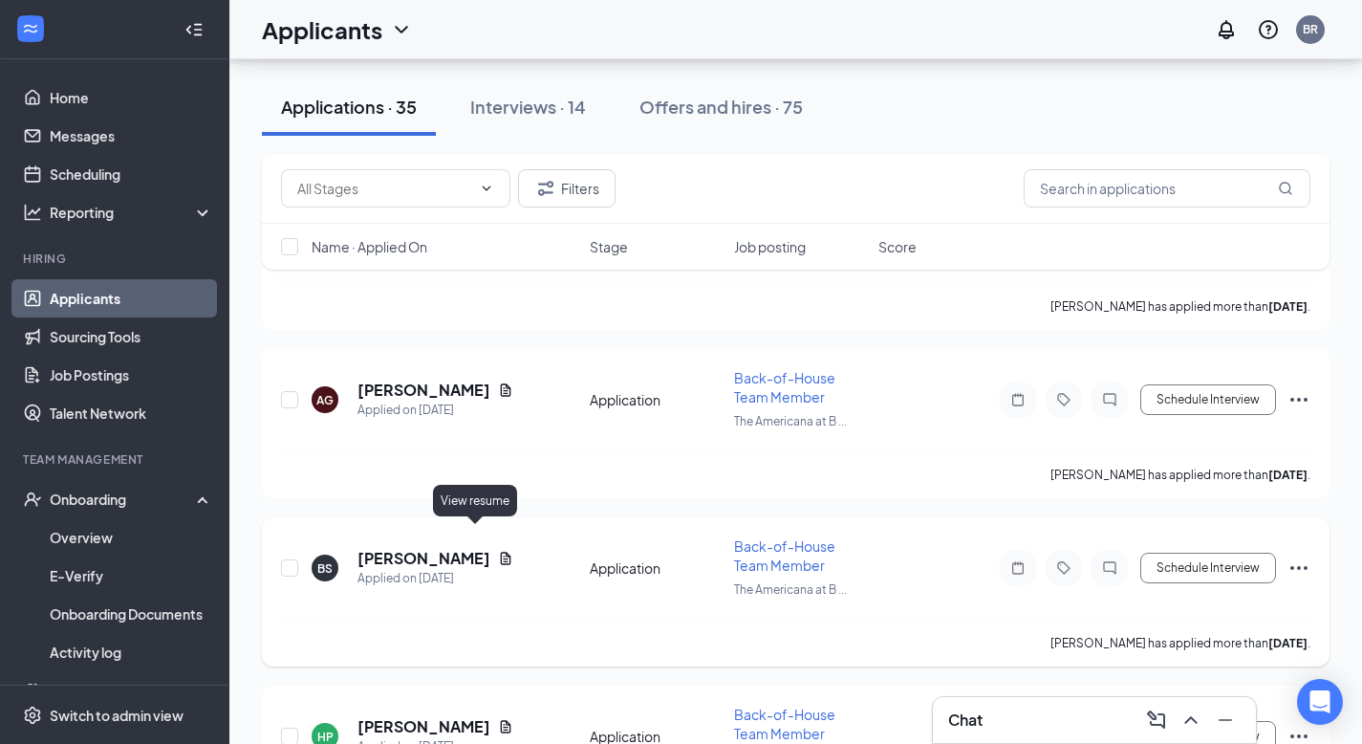 This screenshot has height=744, width=1362. I want to click on a: E-Verify, so click(131, 576).